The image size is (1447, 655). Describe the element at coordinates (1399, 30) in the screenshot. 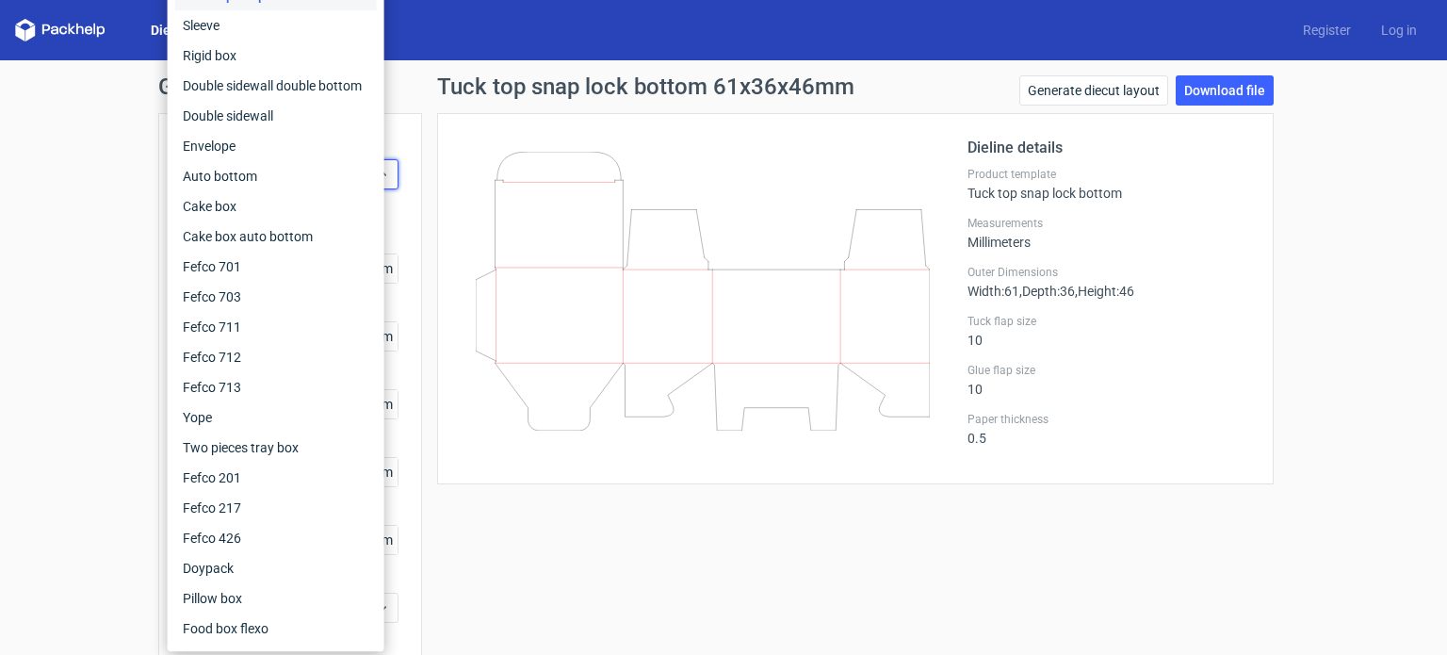

I see `a: Log in` at that location.